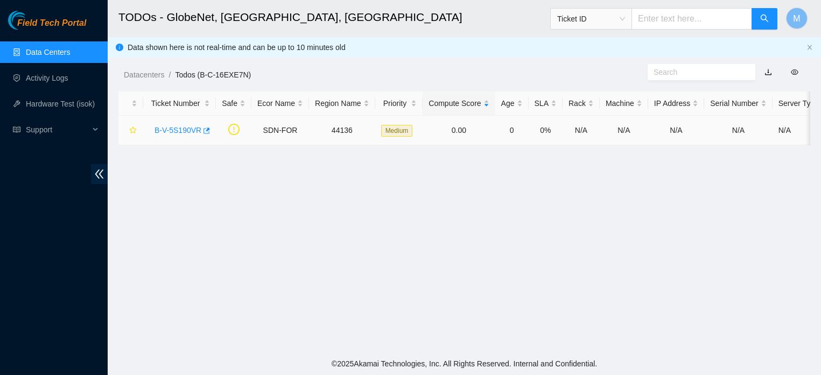 The height and width of the screenshot is (375, 821). I want to click on footer: © 2025 Akamai Technologies, Inc. All Rights Reserved. Internal and Confidential., so click(464, 364).